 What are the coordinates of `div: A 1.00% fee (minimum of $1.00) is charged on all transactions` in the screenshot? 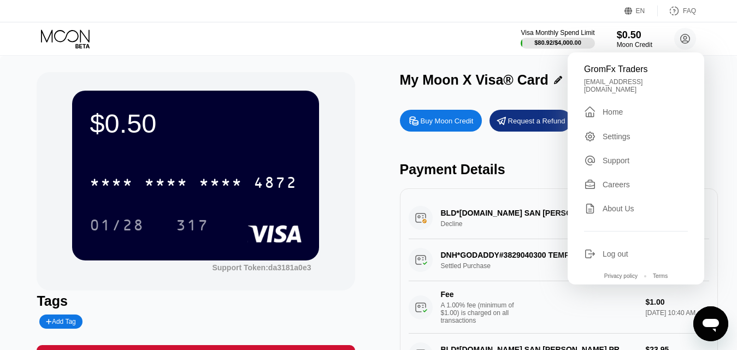 It's located at (482, 313).